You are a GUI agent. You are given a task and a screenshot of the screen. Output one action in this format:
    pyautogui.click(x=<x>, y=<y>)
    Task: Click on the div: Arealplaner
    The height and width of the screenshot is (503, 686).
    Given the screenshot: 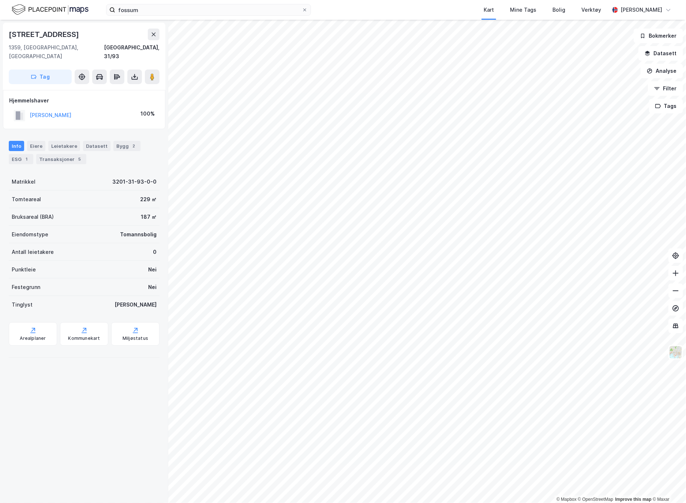 What is the action you would take?
    pyautogui.click(x=33, y=339)
    